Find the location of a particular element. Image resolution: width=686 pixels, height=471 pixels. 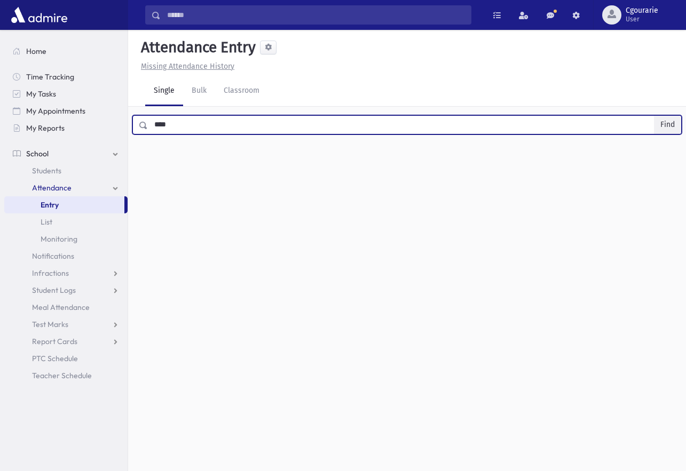

span: Time Tracking is located at coordinates (50, 77).